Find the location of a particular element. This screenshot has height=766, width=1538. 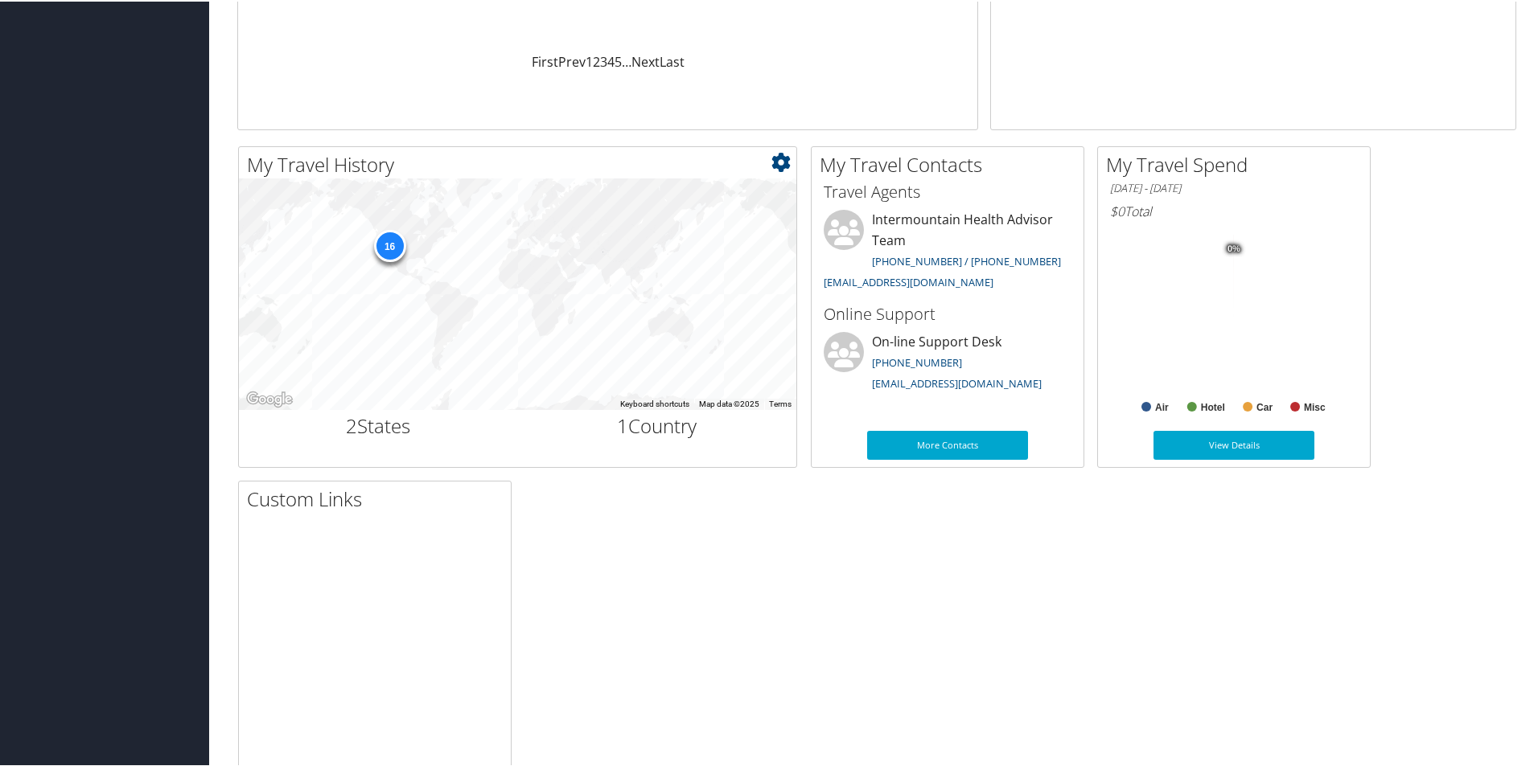

h2: My Travel Spend is located at coordinates (1238, 163).